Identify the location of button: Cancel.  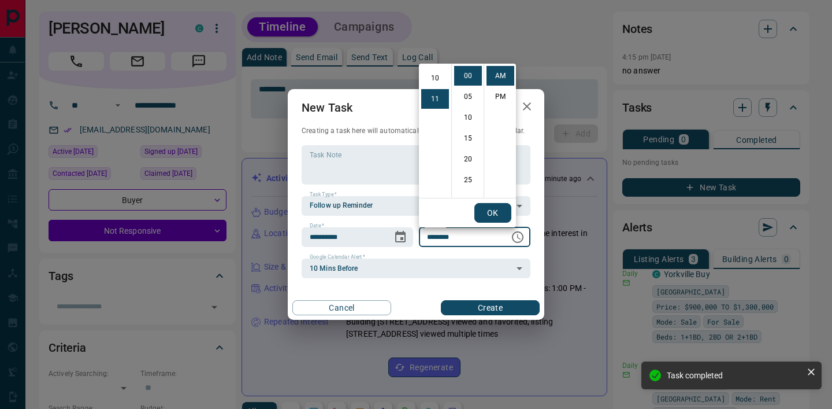
(342, 307).